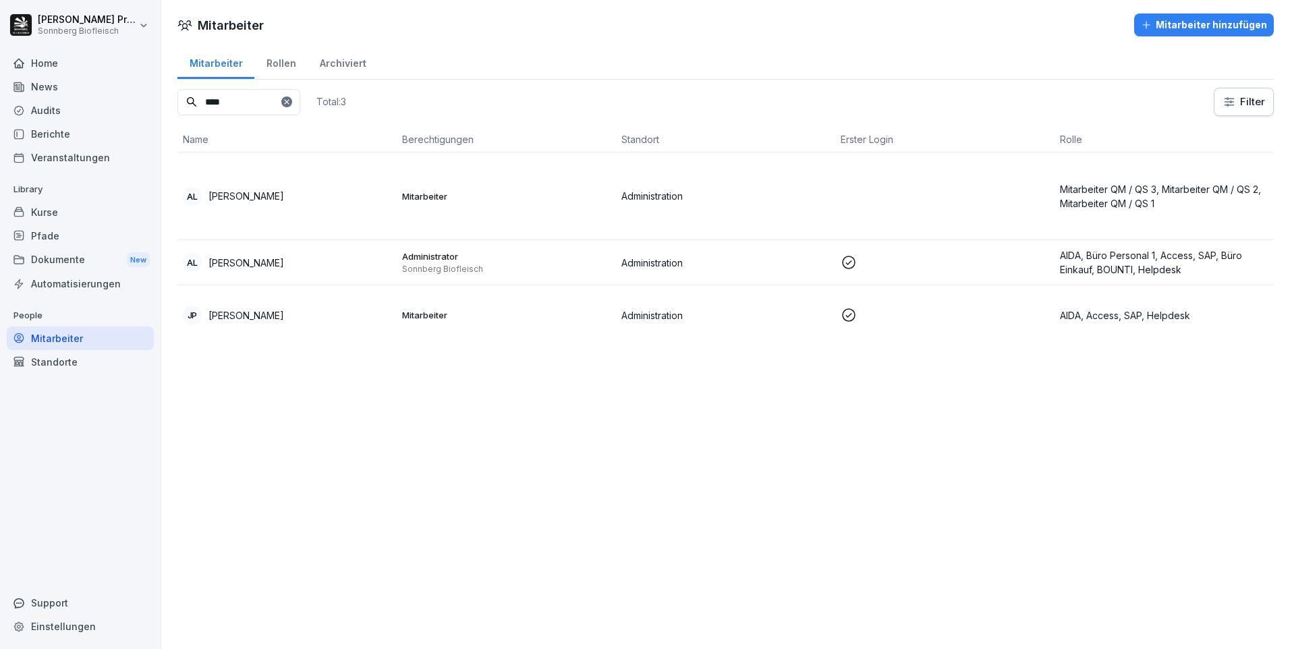 This screenshot has width=1290, height=649. I want to click on p: AIDA, Access, SAP, Helpdesk, so click(1164, 315).